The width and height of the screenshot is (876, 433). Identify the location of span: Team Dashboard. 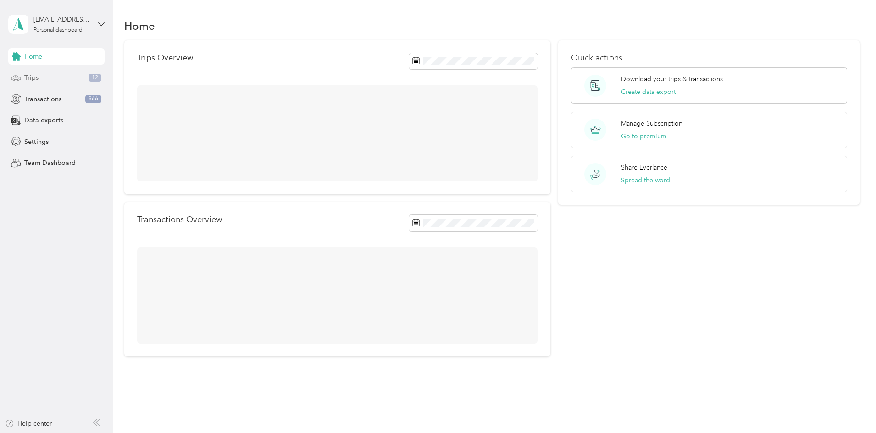
(50, 163).